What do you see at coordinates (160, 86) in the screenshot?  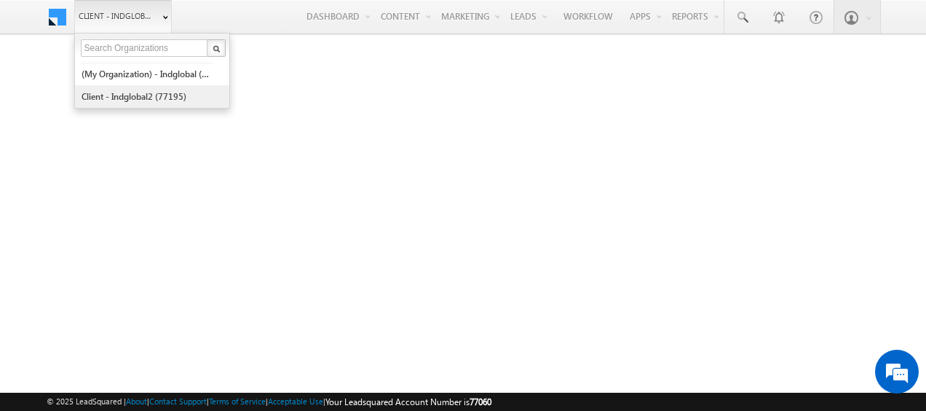 I see `div: Chat with us now` at bounding box center [160, 86].